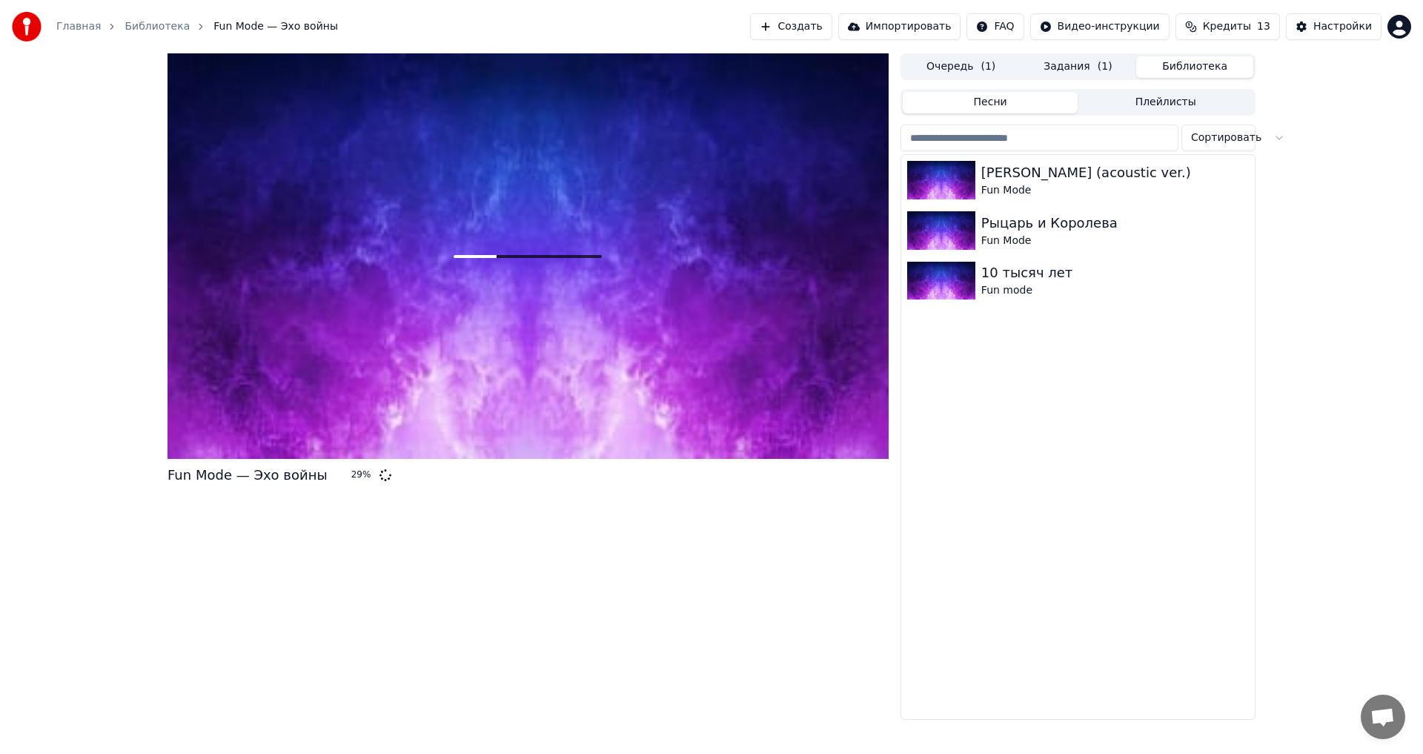  Describe the element at coordinates (1226, 138) in the screenshot. I see `span: Сортировать` at that location.